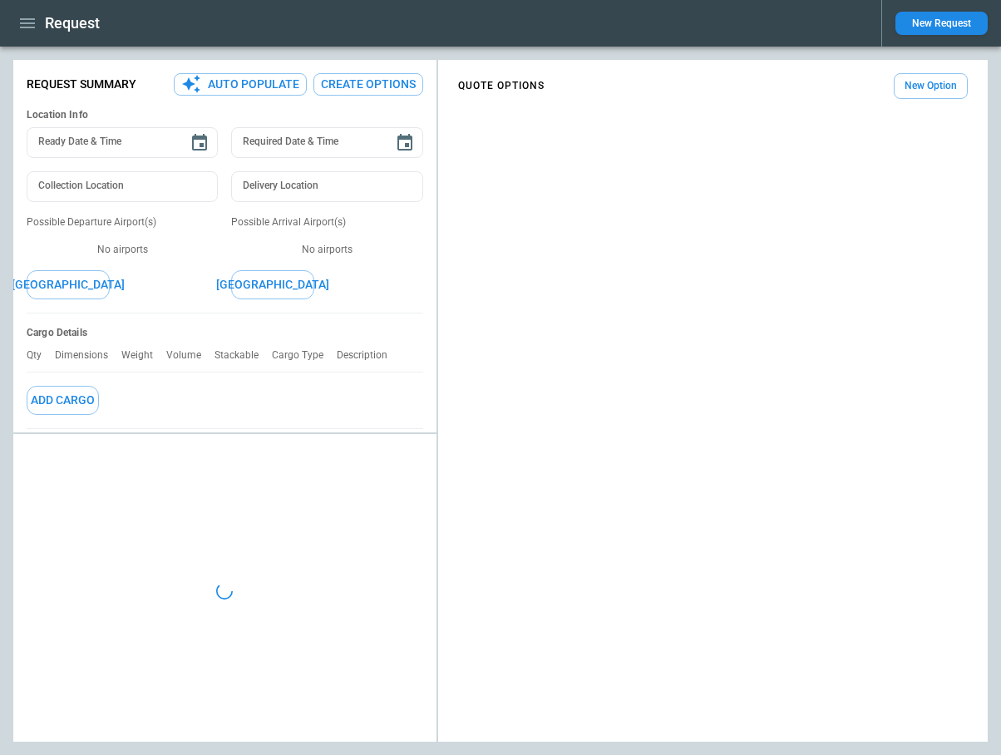 The width and height of the screenshot is (1001, 755). What do you see at coordinates (501, 86) in the screenshot?
I see `h4: QUOTE OPTIONS` at bounding box center [501, 86].